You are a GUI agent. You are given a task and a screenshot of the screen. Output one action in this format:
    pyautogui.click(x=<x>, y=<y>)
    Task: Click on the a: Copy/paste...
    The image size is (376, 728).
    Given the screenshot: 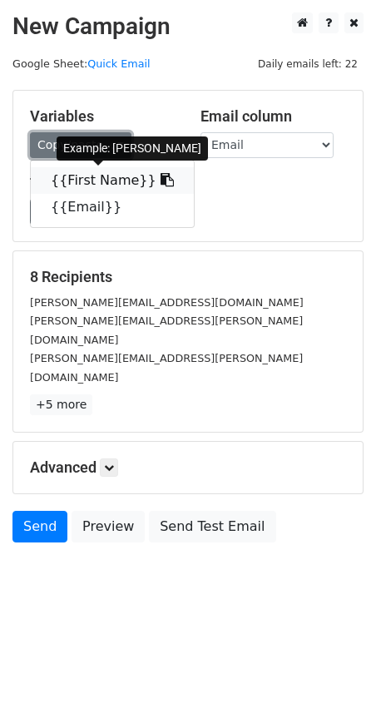 What is the action you would take?
    pyautogui.click(x=81, y=145)
    